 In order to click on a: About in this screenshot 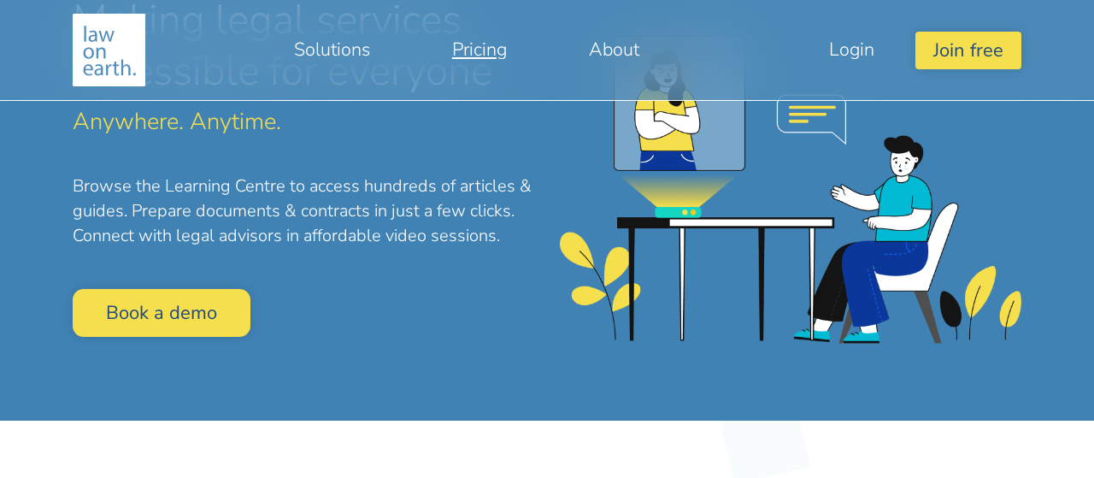, I will do `click(613, 50)`.